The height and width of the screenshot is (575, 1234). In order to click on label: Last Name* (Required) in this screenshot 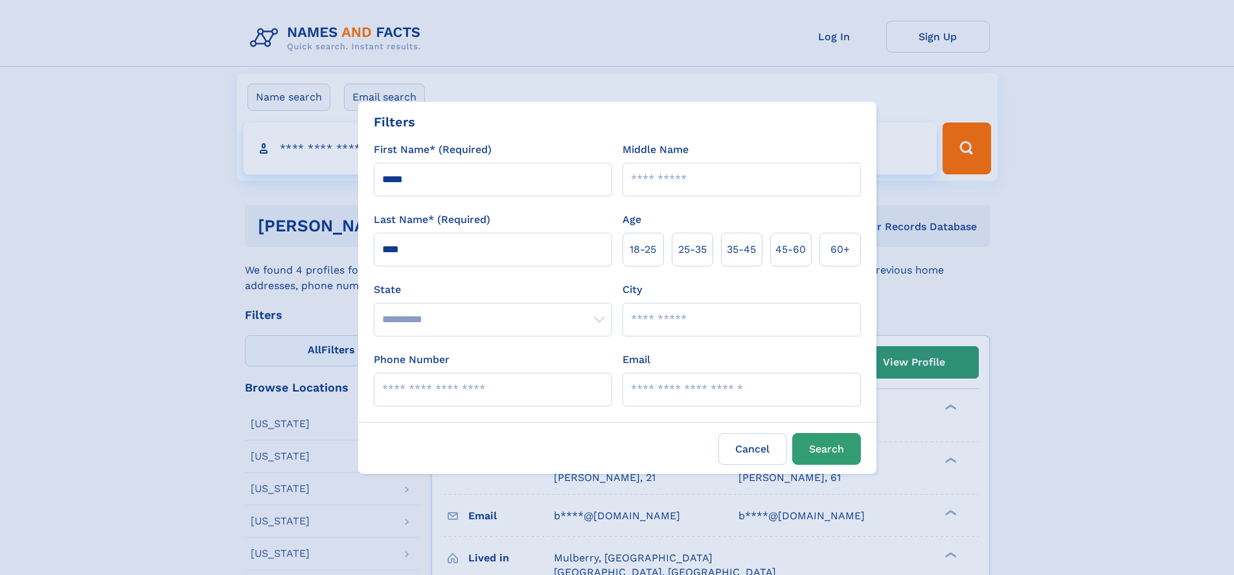, I will do `click(432, 220)`.